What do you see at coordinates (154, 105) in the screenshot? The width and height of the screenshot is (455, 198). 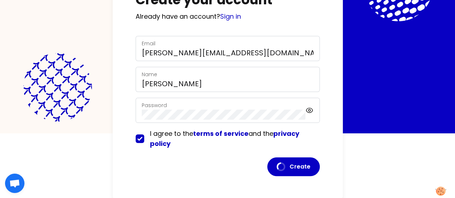 I see `label: Password` at bounding box center [154, 105].